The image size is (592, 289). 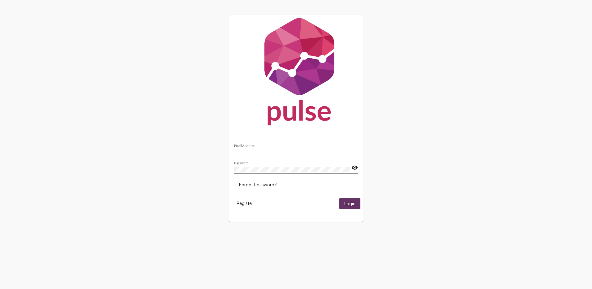 What do you see at coordinates (245, 203) in the screenshot?
I see `span: Register` at bounding box center [245, 203].